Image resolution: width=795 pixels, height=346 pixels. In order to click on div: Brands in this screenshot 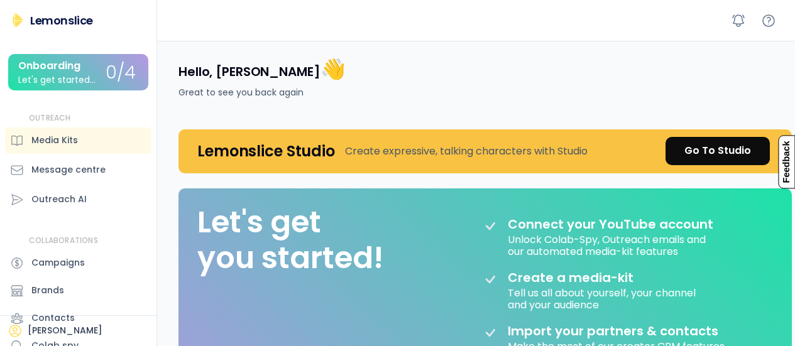, I will do `click(48, 290)`.